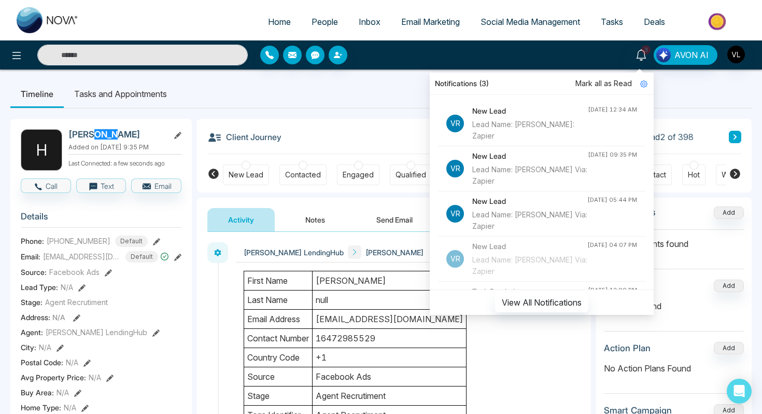  Describe the element at coordinates (37, 392) in the screenshot. I see `span: Buy Area :` at that location.